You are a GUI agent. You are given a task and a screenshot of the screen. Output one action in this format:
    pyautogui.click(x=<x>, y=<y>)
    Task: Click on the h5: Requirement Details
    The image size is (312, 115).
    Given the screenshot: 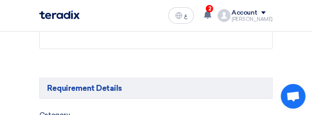 What is the action you would take?
    pyautogui.click(x=156, y=89)
    